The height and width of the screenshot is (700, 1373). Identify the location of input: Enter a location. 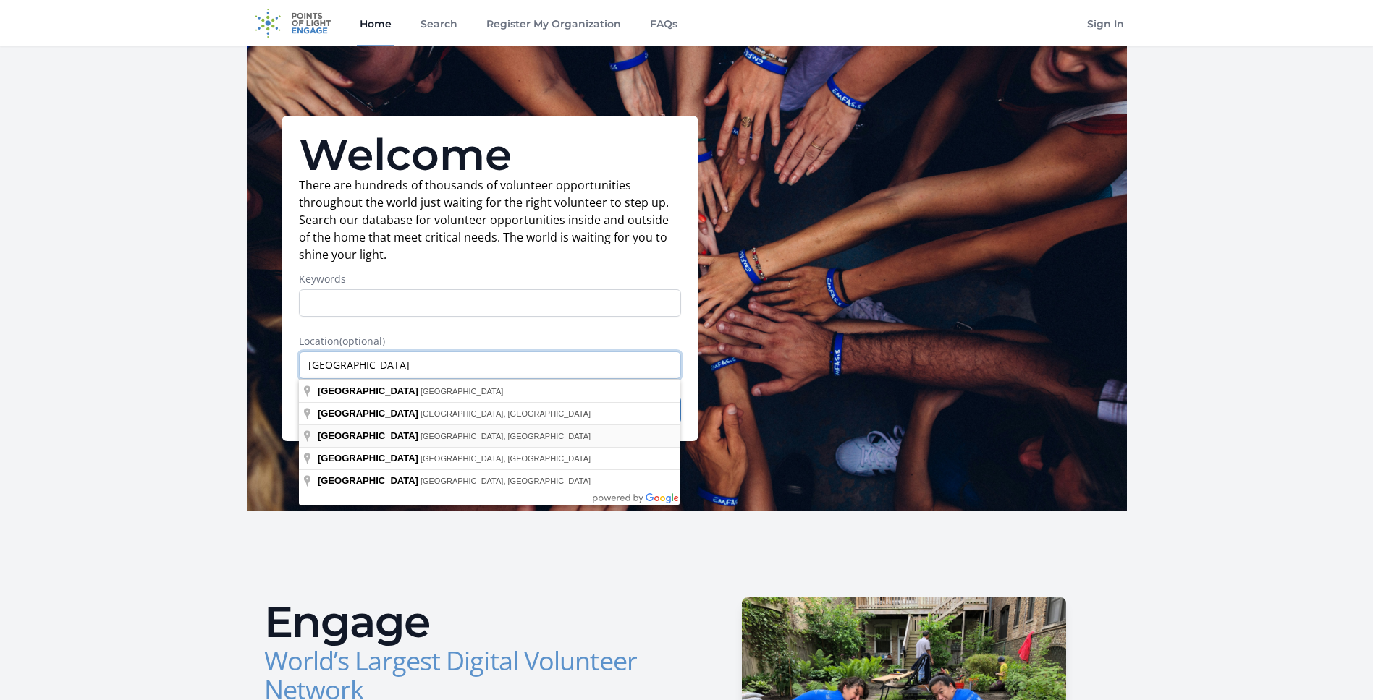
(490, 365).